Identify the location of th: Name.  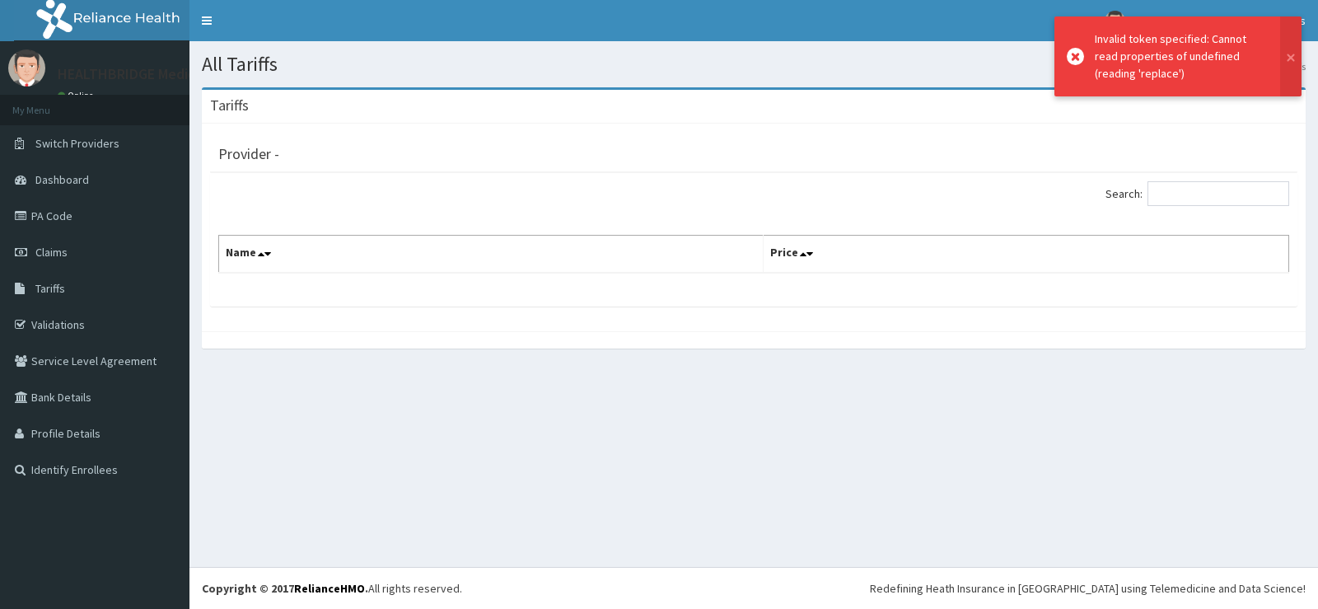
(491, 255).